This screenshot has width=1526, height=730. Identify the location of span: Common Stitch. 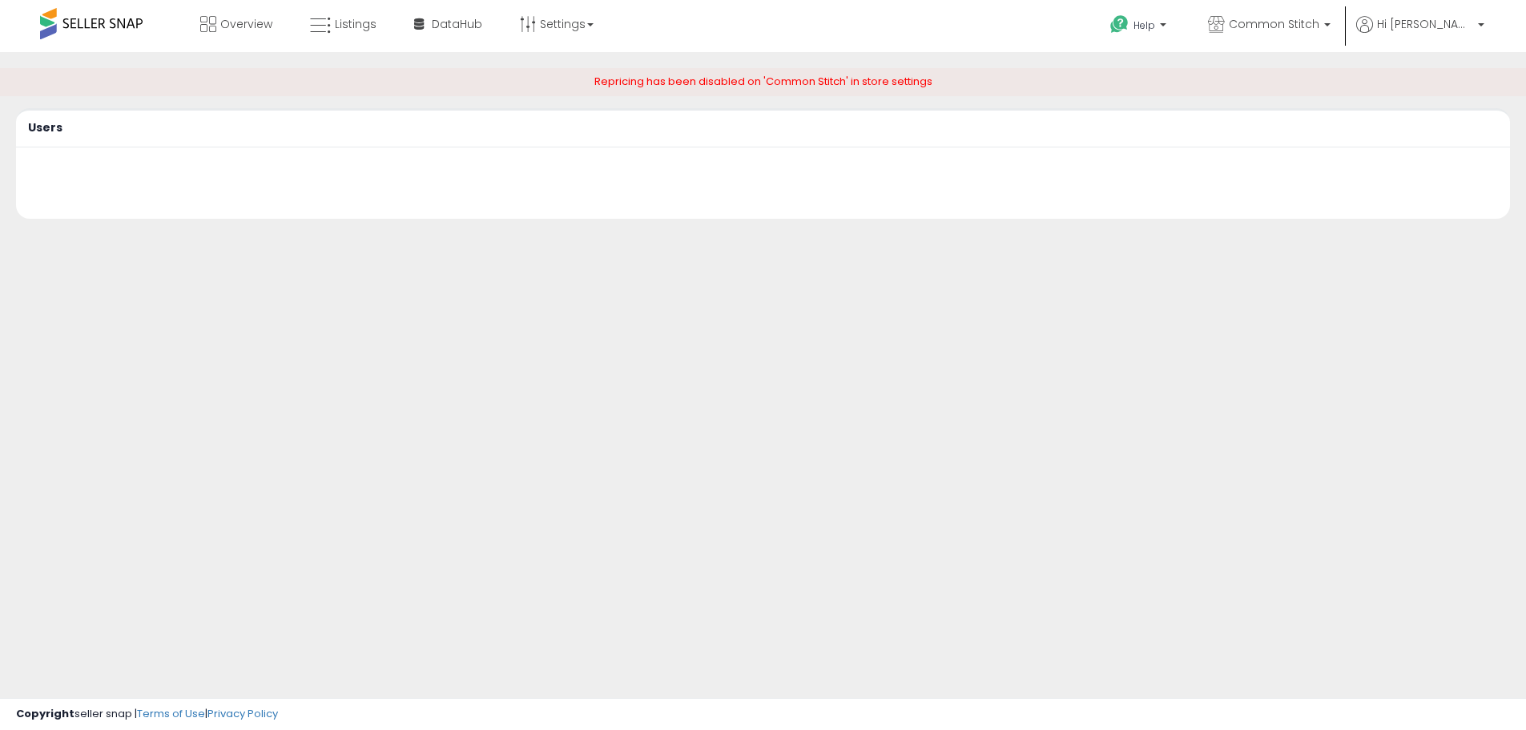
(1274, 24).